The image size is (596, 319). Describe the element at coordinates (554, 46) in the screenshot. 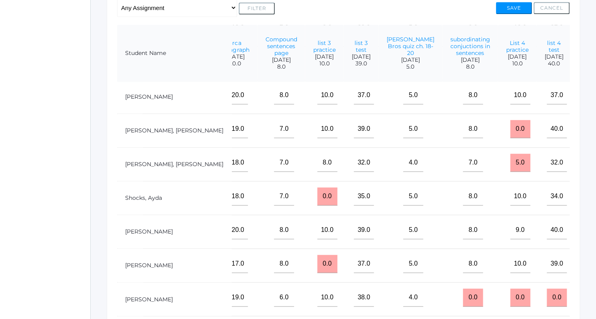

I see `a: list 4 test` at that location.